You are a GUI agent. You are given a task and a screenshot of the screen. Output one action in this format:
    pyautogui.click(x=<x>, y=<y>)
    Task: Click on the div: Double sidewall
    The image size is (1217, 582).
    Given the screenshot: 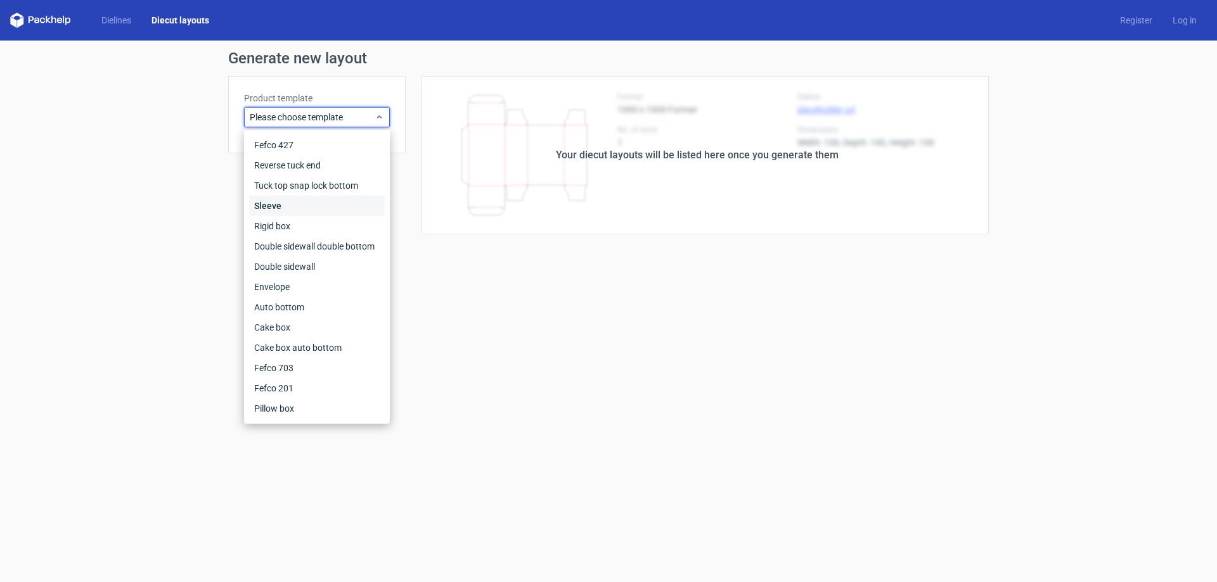 What is the action you would take?
    pyautogui.click(x=317, y=267)
    